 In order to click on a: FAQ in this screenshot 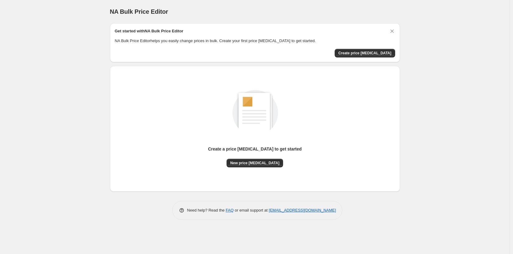, I will do `click(230, 210)`.